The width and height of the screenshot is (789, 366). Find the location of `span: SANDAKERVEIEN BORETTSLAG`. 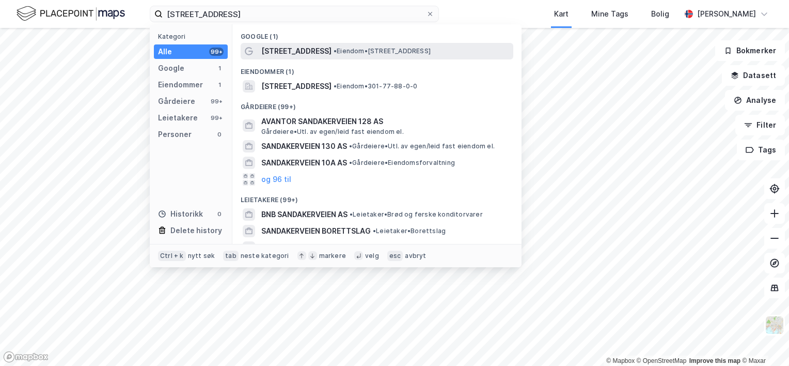

span: SANDAKERVEIEN BORETTSLAG is located at coordinates (316, 231).